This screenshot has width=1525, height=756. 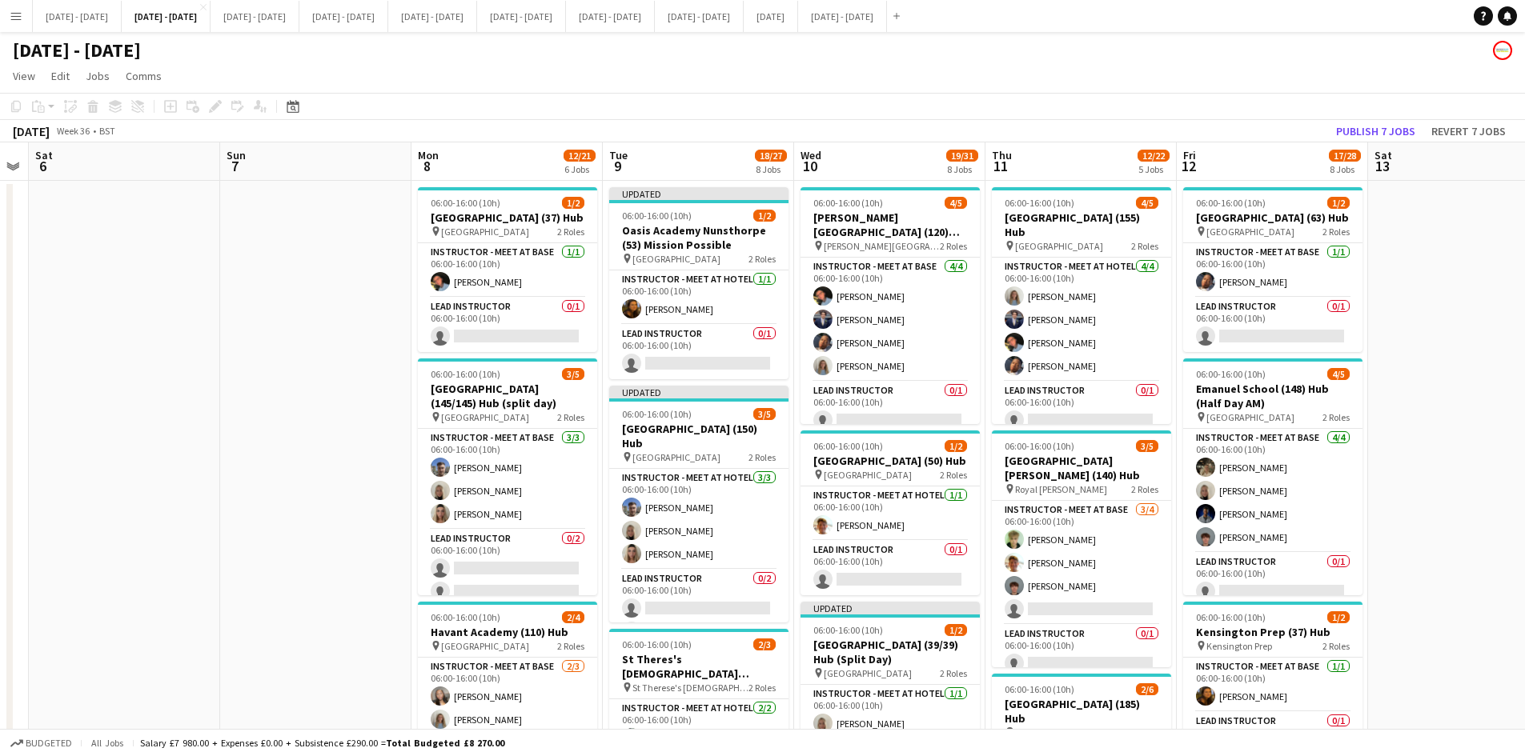 What do you see at coordinates (41, 744) in the screenshot?
I see `button: Budgeted` at bounding box center [41, 744].